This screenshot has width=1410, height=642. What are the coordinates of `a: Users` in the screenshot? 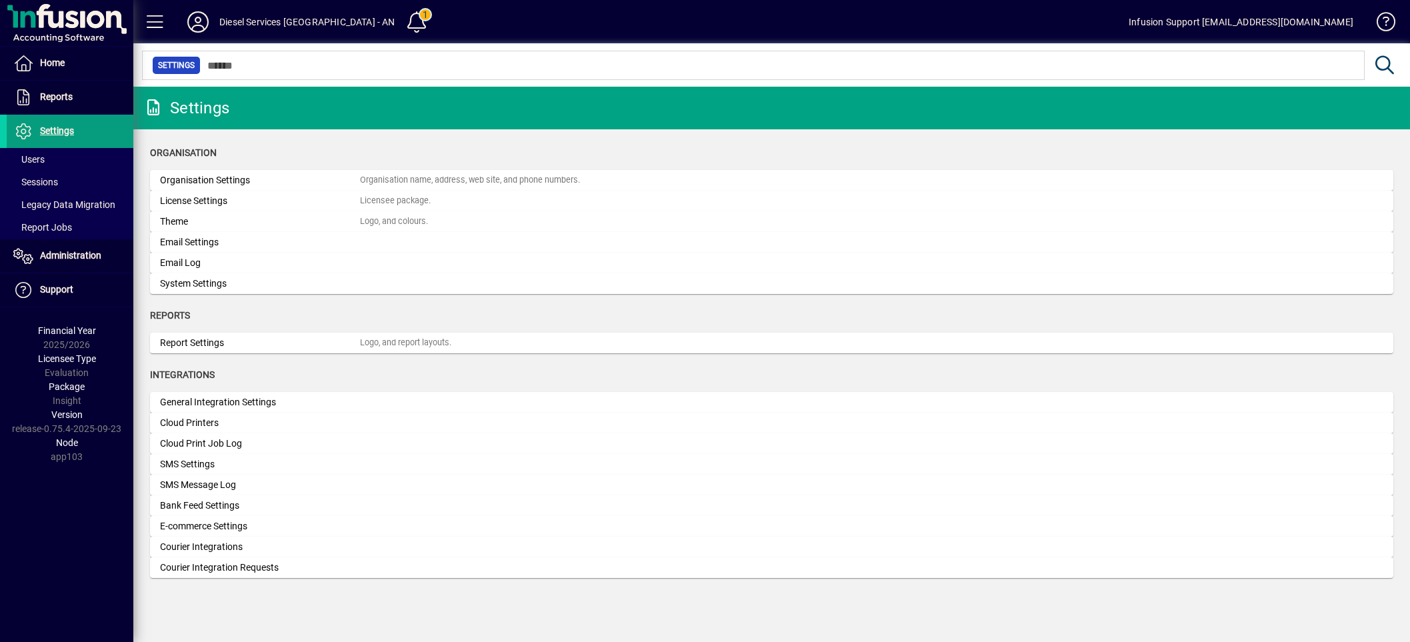 It's located at (70, 159).